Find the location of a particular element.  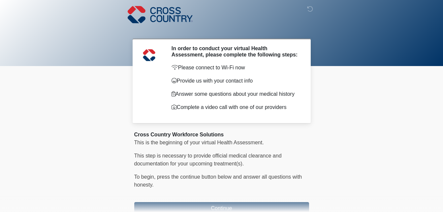

p: Provide us with your contact info is located at coordinates (235, 81).